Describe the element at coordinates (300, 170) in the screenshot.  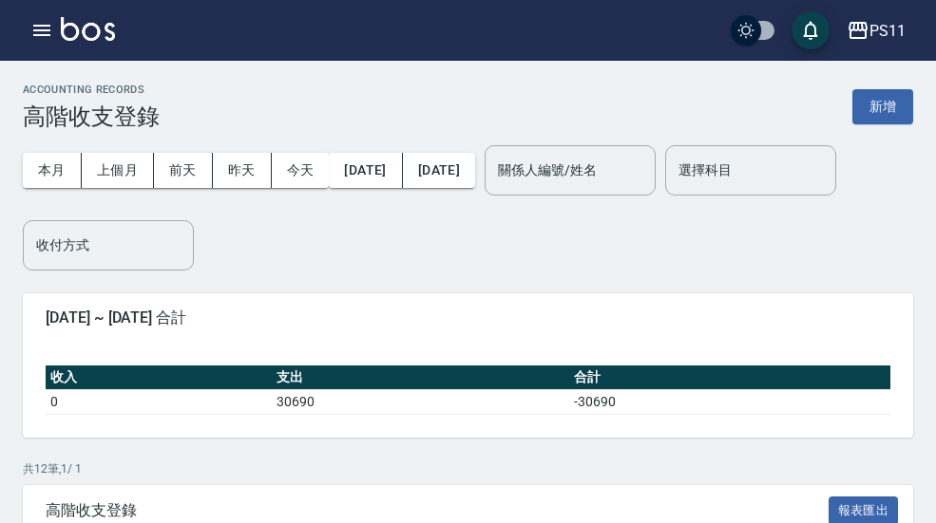
I see `button: 今天` at that location.